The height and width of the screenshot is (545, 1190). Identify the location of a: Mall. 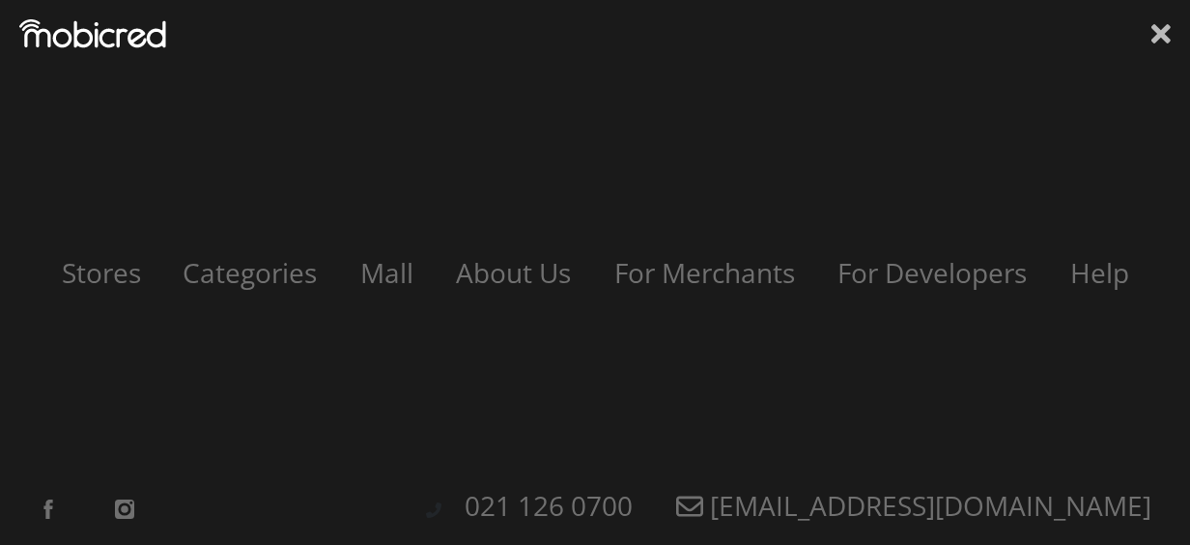
(386, 272).